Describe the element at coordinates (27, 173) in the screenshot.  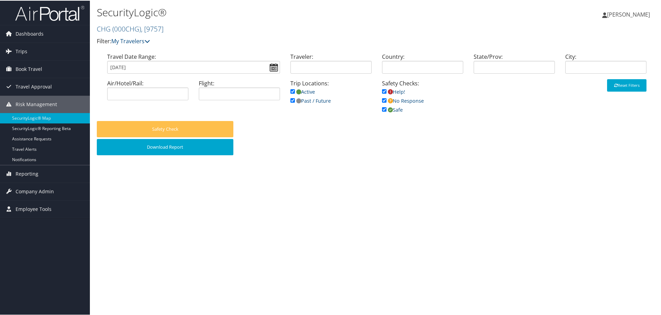
I see `span: Reporting` at that location.